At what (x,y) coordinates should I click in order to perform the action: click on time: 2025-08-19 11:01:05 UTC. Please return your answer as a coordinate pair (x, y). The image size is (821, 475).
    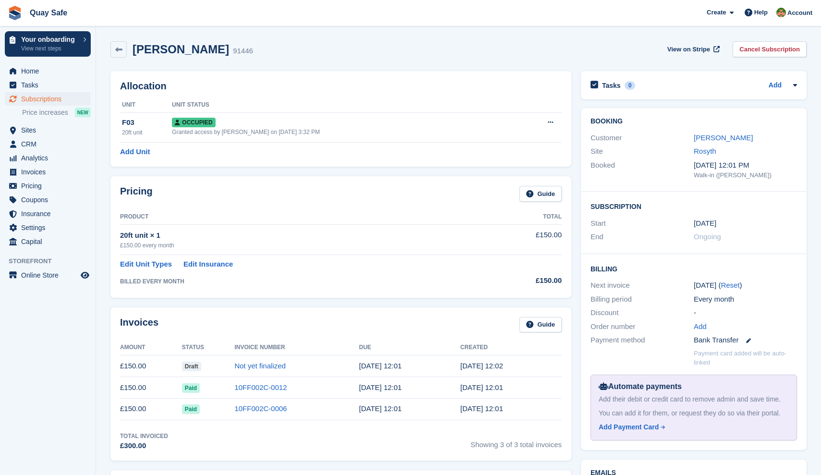
    Looking at the image, I should click on (380, 365).